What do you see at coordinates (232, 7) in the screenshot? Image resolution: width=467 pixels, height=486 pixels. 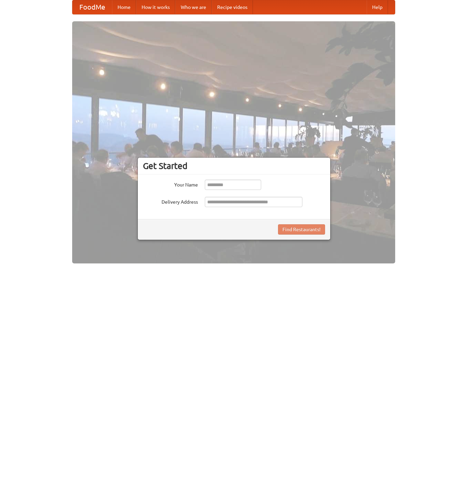 I see `a: Recipe videos` at bounding box center [232, 7].